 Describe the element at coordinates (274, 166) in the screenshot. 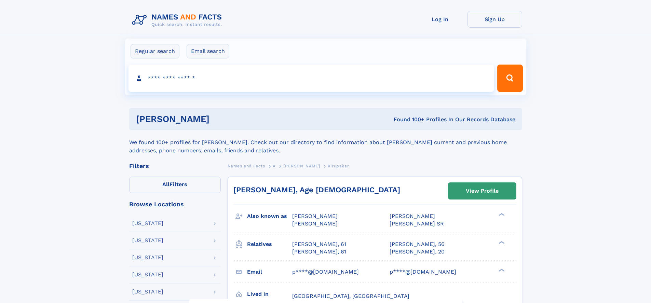

I see `a: A` at that location.